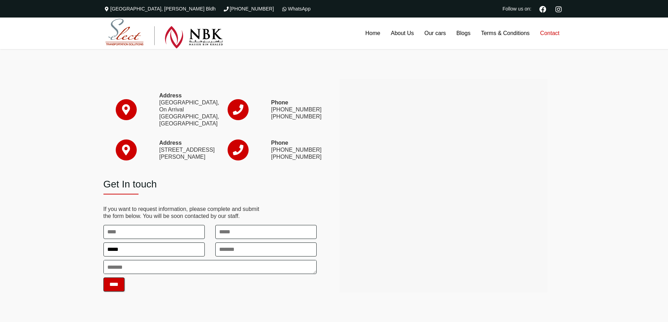 The image size is (668, 322). I want to click on h2: Get In touch, so click(210, 184).